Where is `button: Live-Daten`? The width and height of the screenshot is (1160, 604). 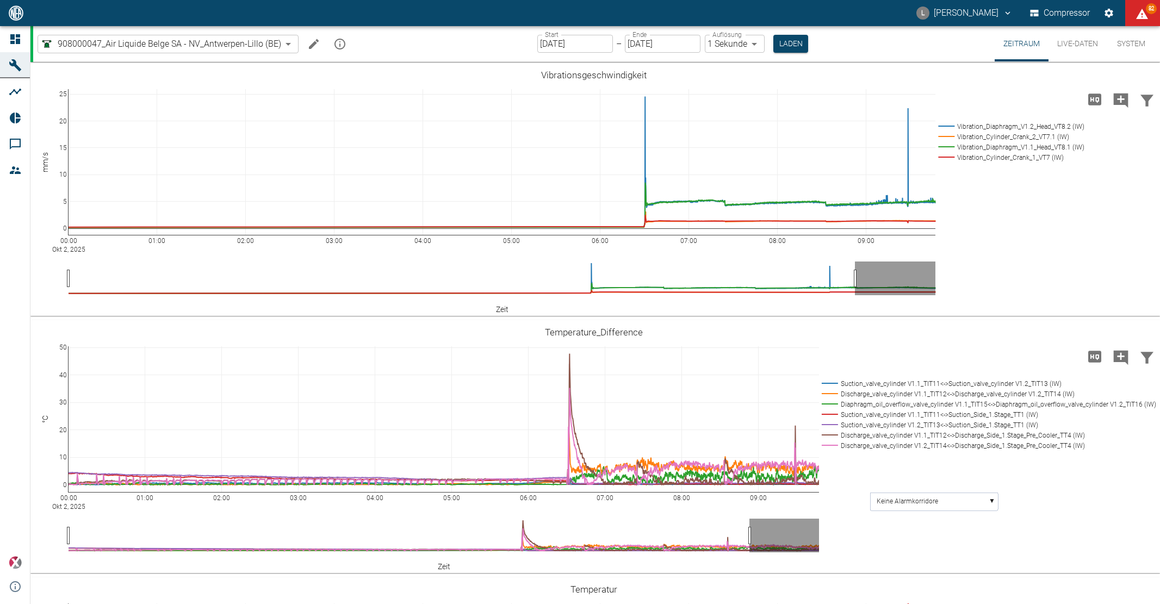 button: Live-Daten is located at coordinates (1077, 43).